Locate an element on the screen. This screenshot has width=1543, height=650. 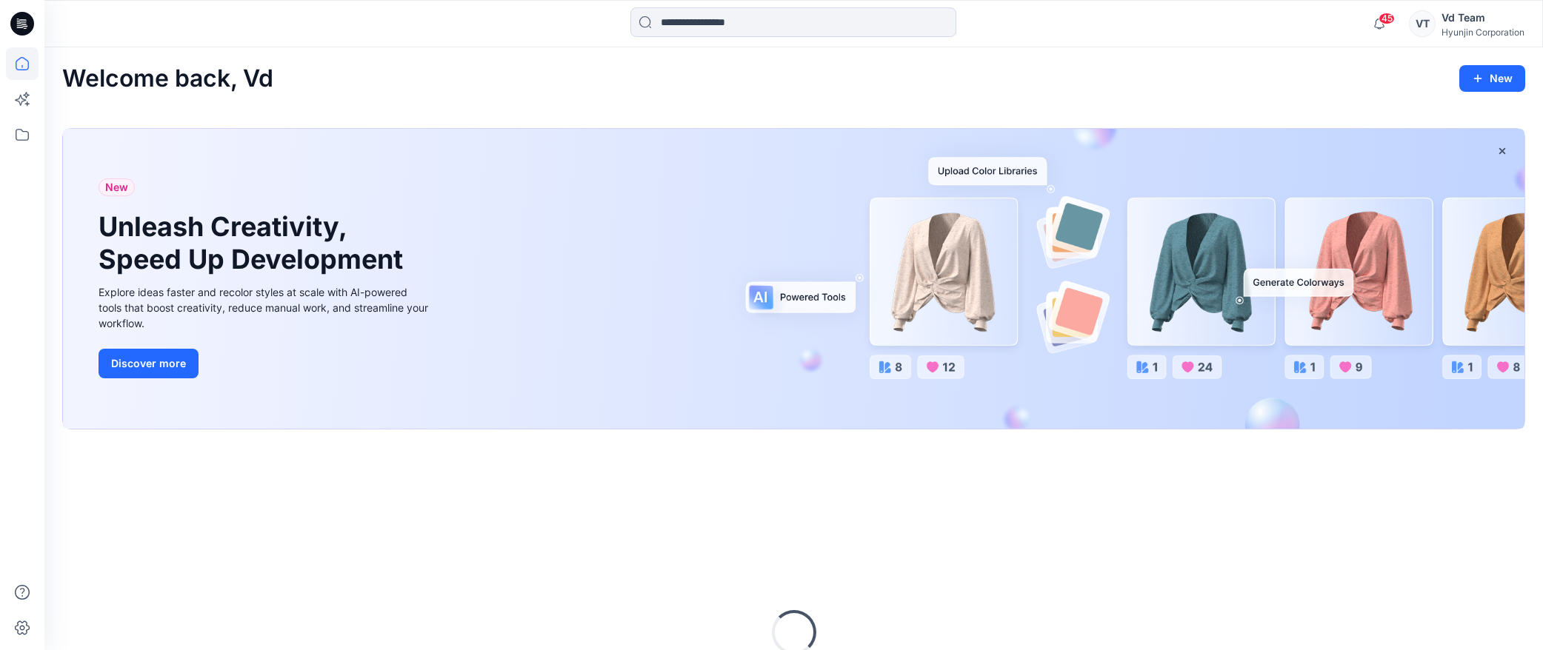
div: Vd Team is located at coordinates (1483, 18).